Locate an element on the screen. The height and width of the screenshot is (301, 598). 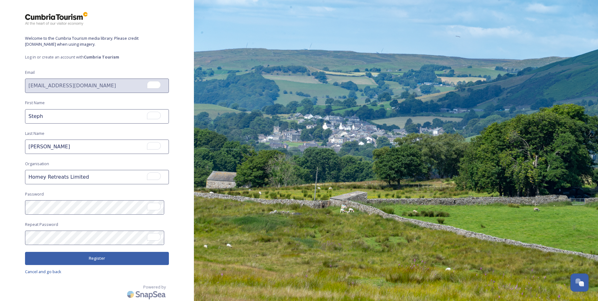
button: Open Chat is located at coordinates (579, 282).